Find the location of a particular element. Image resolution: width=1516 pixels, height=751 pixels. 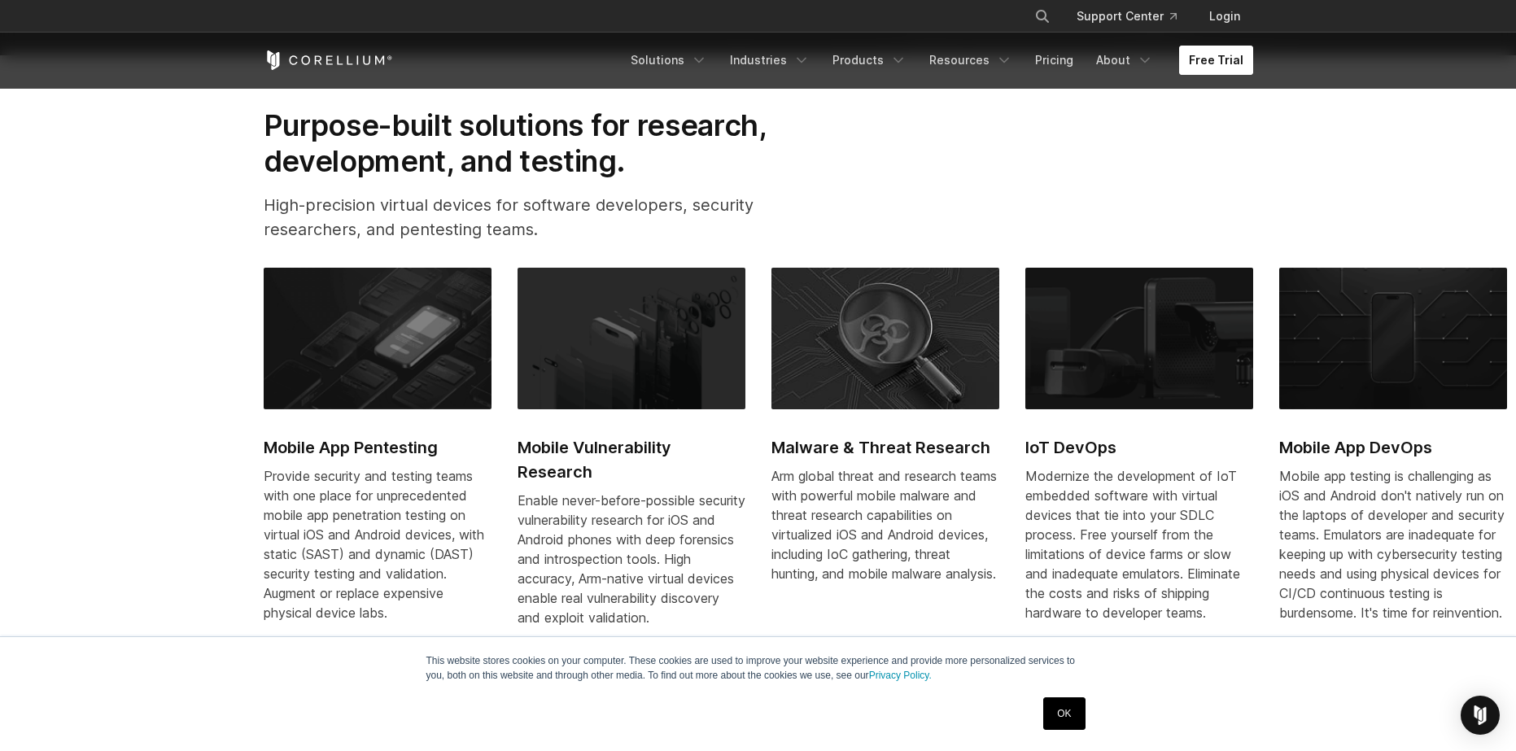

div: Enable never-before-possible security vulnerability research for iOS and Android phones with deep... is located at coordinates (631, 559).